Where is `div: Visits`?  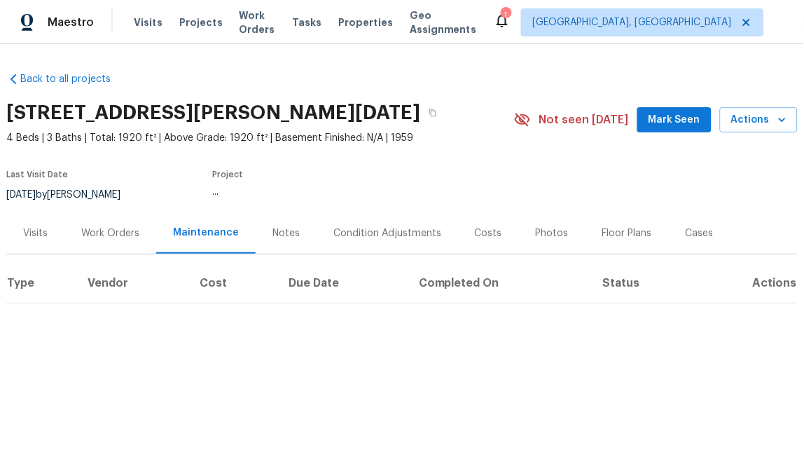
div: Visits is located at coordinates (35, 233).